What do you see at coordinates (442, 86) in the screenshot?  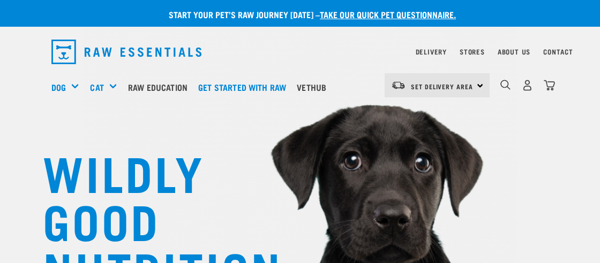 I see `span: Set Delivery Area` at bounding box center [442, 86].